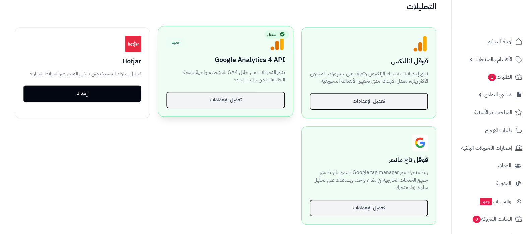 This screenshot has height=234, width=530. What do you see at coordinates (500, 77) in the screenshot?
I see `span: الطلبات` at bounding box center [500, 77].